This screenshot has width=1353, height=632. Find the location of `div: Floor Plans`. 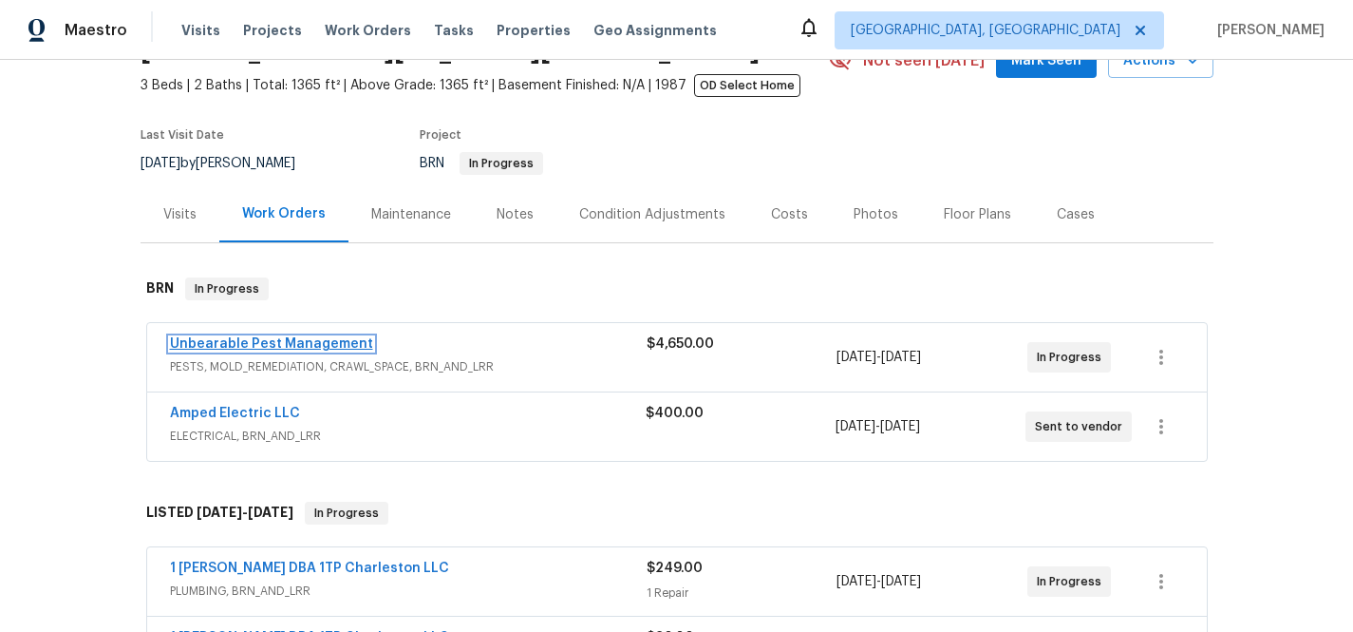

div: Floor Plans is located at coordinates (977, 215).